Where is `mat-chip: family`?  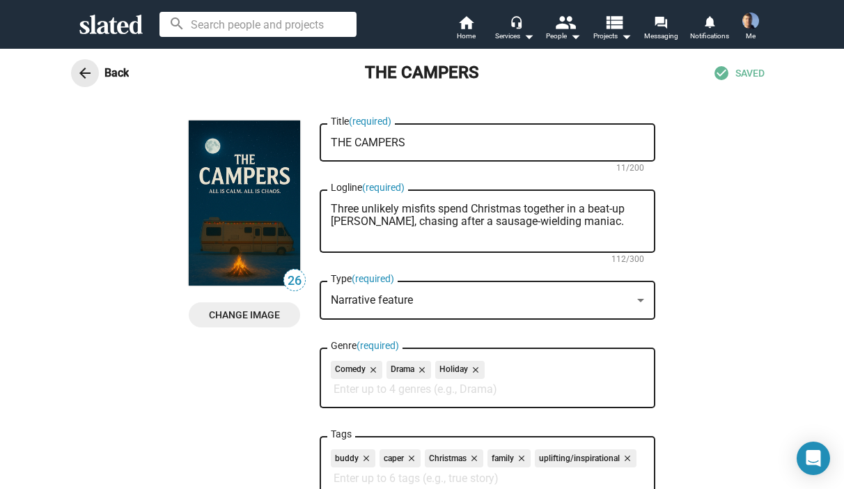
mat-chip: family is located at coordinates (509, 458).